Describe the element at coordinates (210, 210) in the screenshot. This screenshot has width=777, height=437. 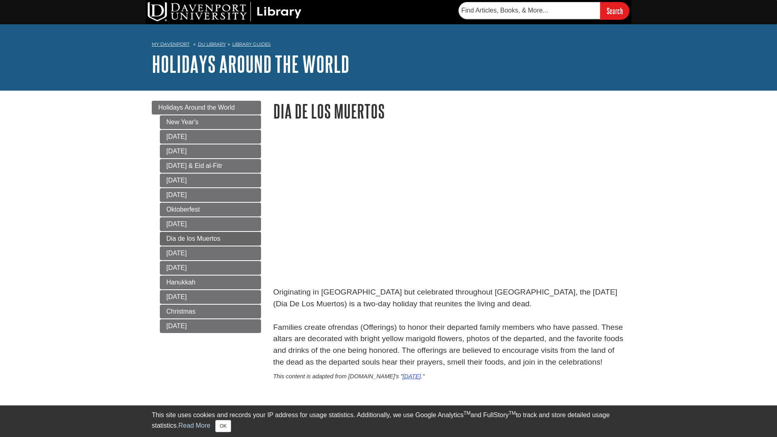
I see `a: Oktoberfest` at that location.